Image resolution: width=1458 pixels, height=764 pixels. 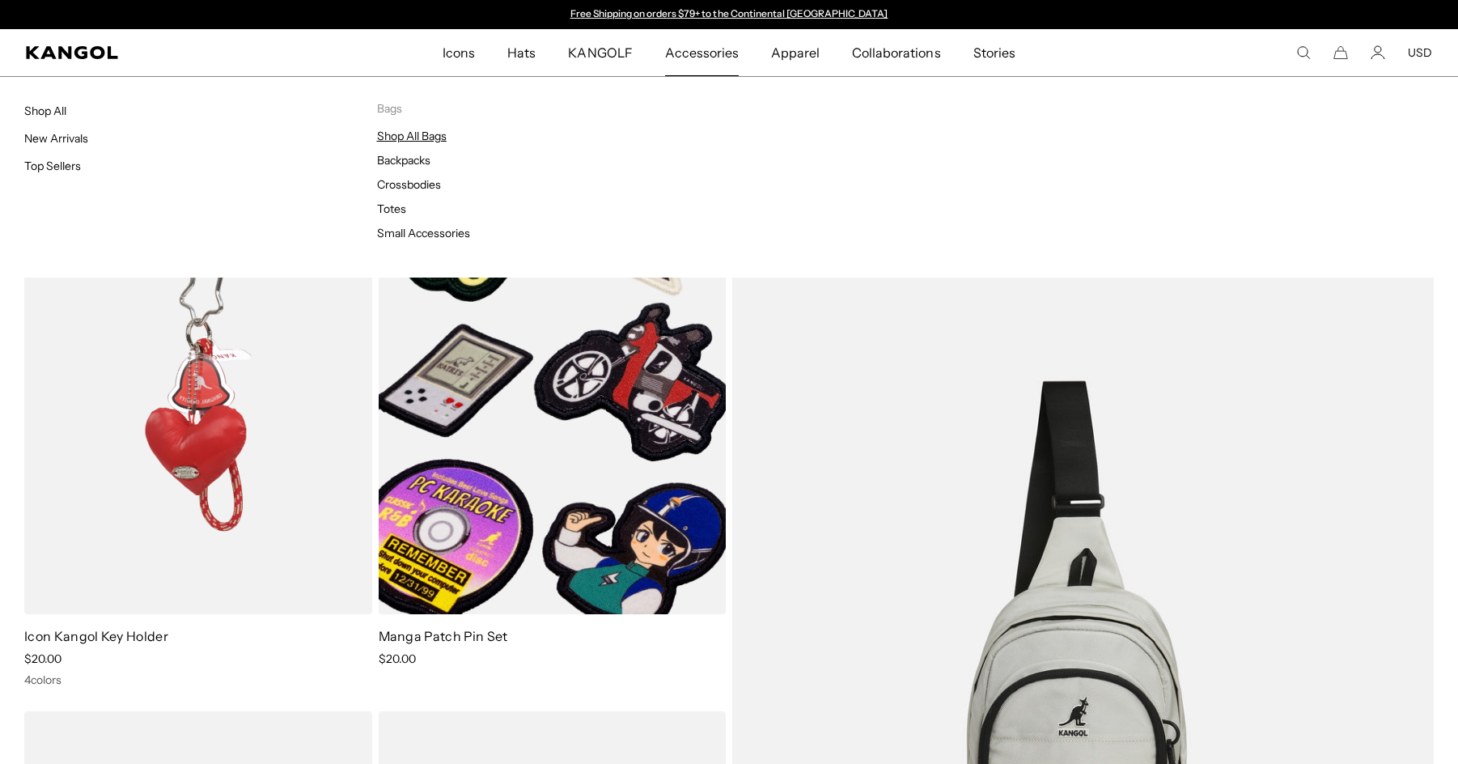 I want to click on span: Apparel, so click(x=795, y=53).